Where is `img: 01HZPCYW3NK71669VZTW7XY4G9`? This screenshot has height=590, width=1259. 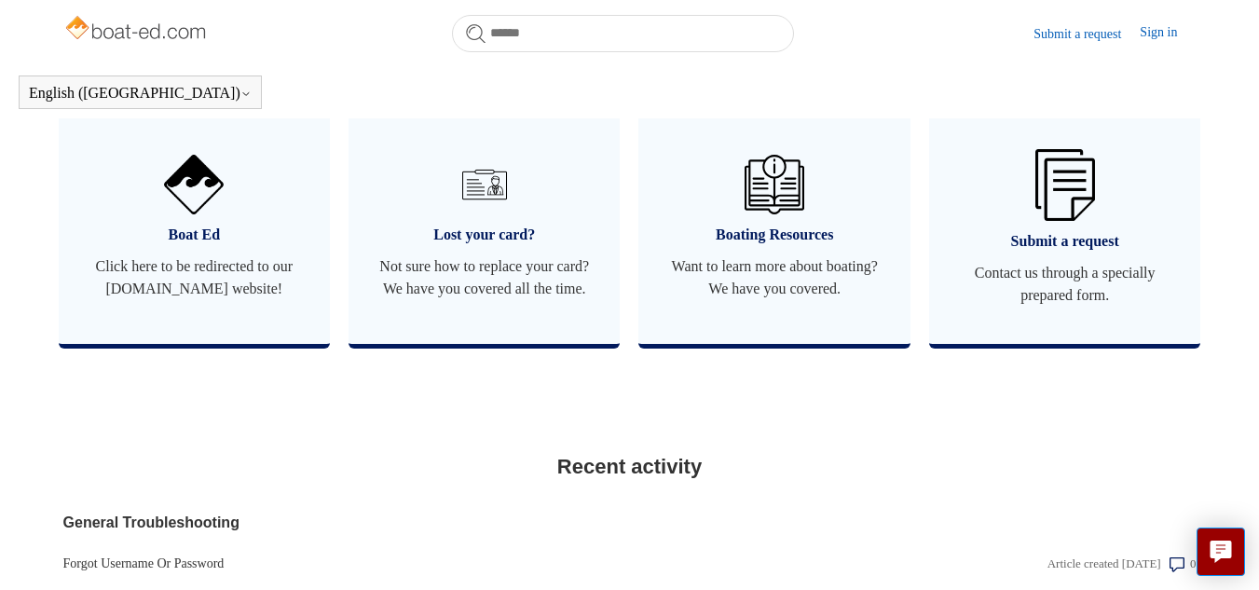
img: 01HZPCYW3NK71669VZTW7XY4G9 is located at coordinates (1065, 185).